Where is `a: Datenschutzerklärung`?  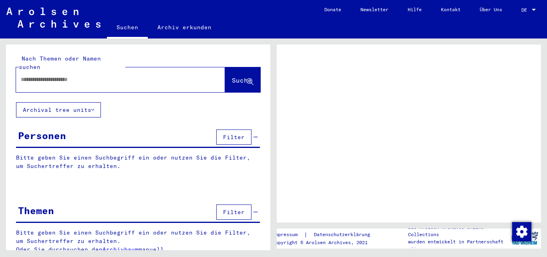 a: Datenschutzerklärung is located at coordinates (344, 234).